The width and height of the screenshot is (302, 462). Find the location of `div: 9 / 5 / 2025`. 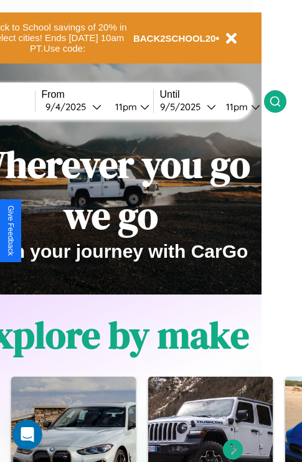

div: 9 / 5 / 2025 is located at coordinates (183, 106).